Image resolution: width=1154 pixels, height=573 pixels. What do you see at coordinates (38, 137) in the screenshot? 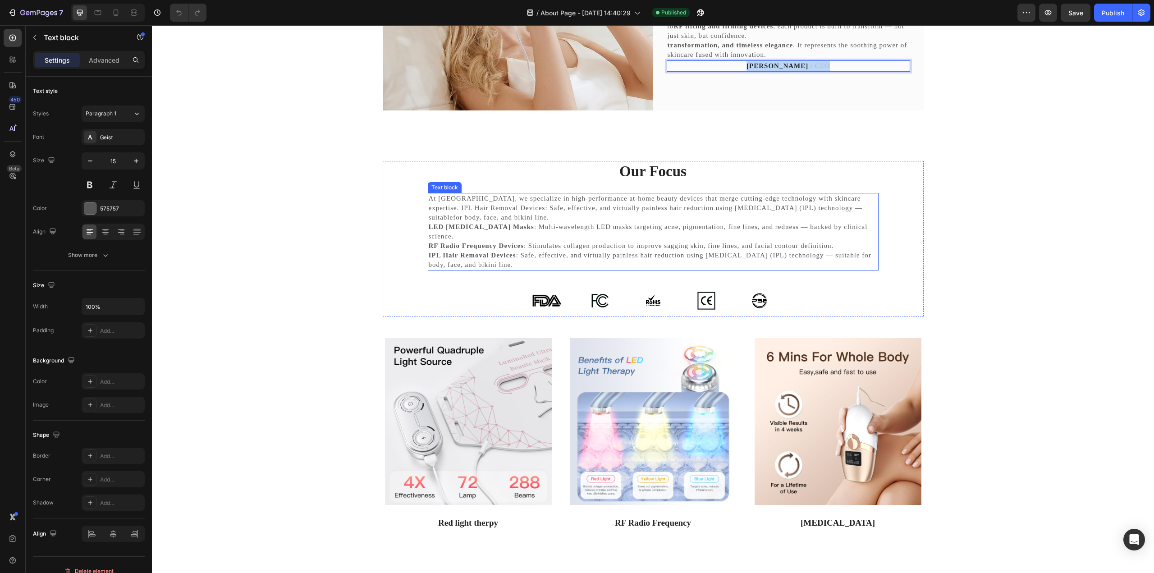
I see `div: Font` at bounding box center [38, 137].